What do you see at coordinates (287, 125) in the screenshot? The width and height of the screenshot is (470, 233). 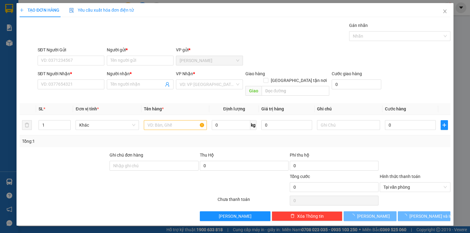 I see `input: 0` at bounding box center [287, 125].